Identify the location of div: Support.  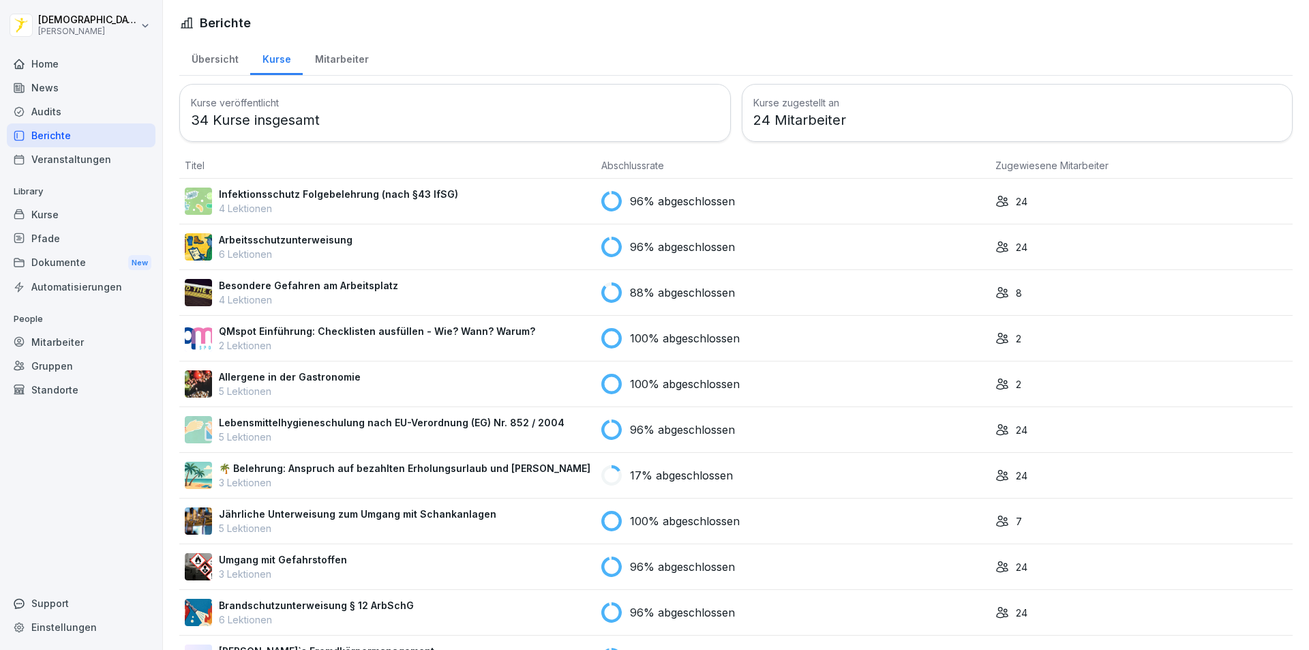
(81, 602).